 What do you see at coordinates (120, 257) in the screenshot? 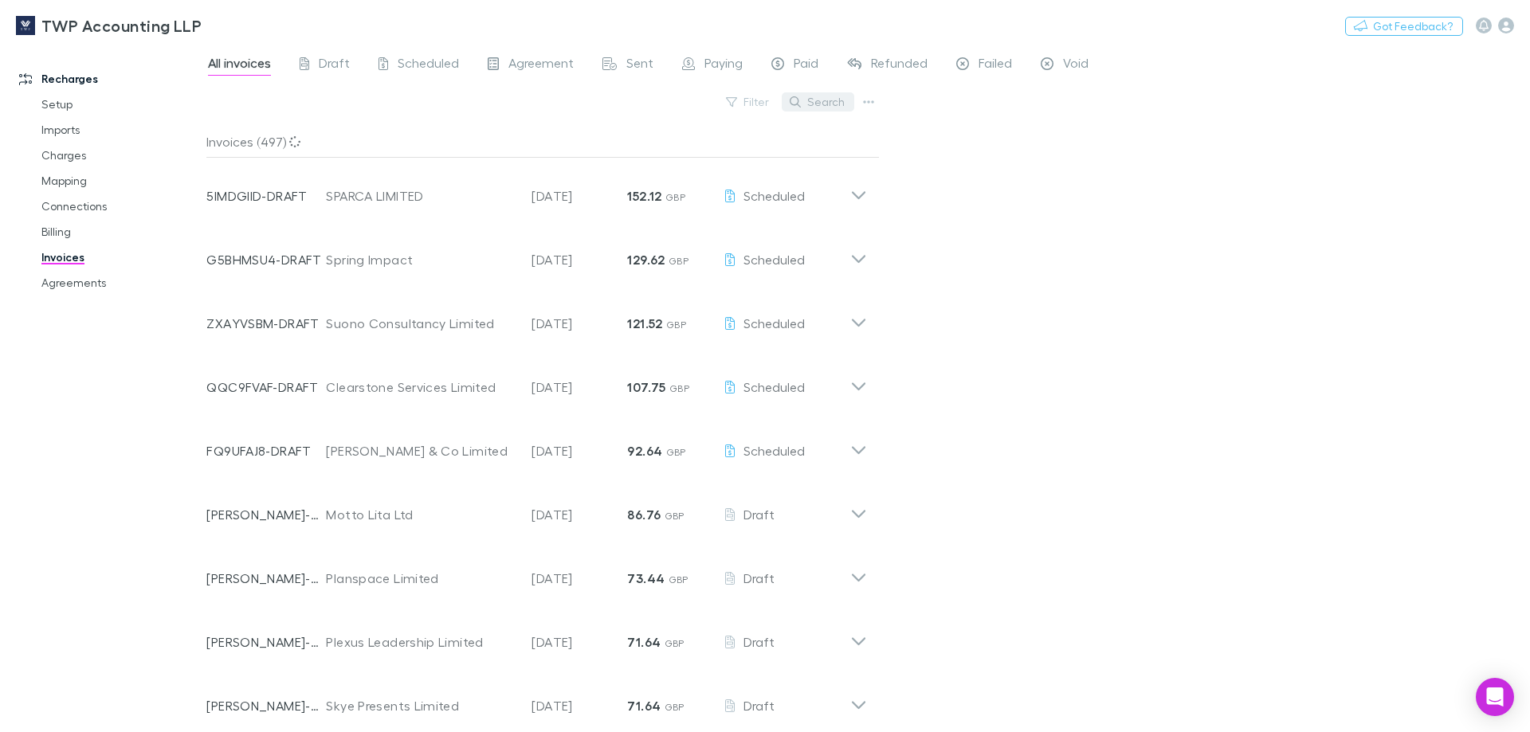
I see `a: Invoices` at bounding box center [120, 257].